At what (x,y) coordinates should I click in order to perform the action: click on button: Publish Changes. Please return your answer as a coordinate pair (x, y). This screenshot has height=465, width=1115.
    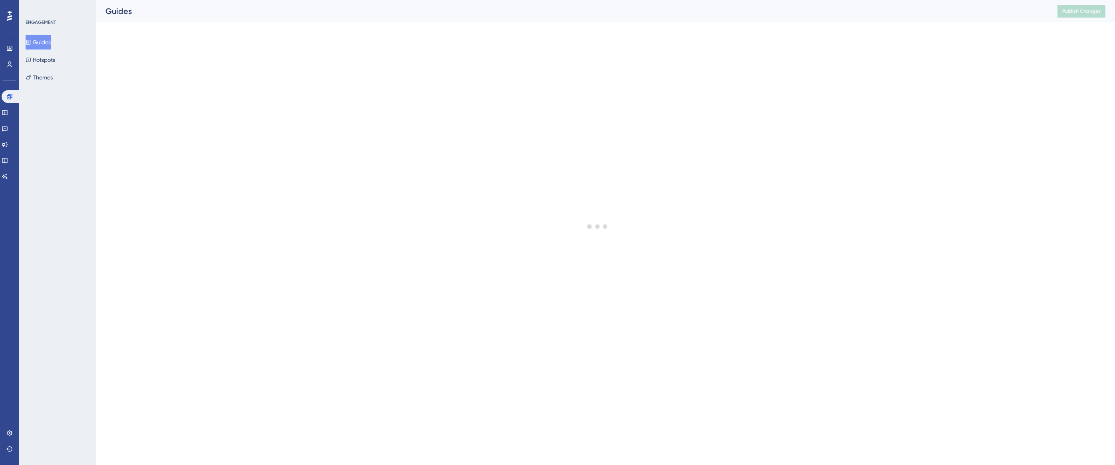
    Looking at the image, I should click on (1081, 11).